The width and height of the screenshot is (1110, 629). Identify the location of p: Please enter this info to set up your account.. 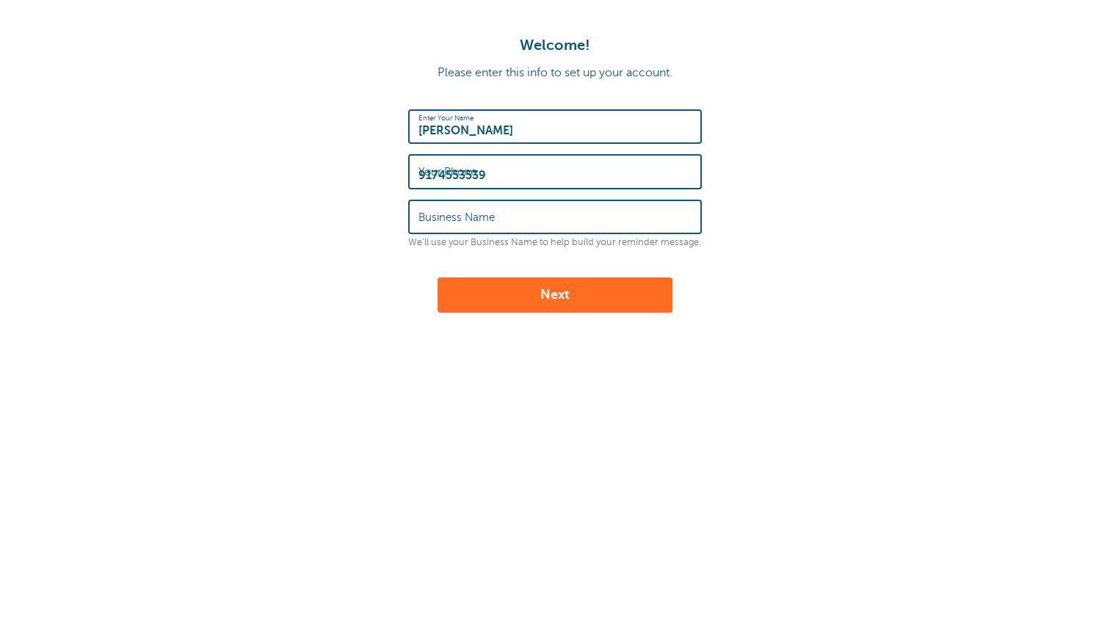
(555, 73).